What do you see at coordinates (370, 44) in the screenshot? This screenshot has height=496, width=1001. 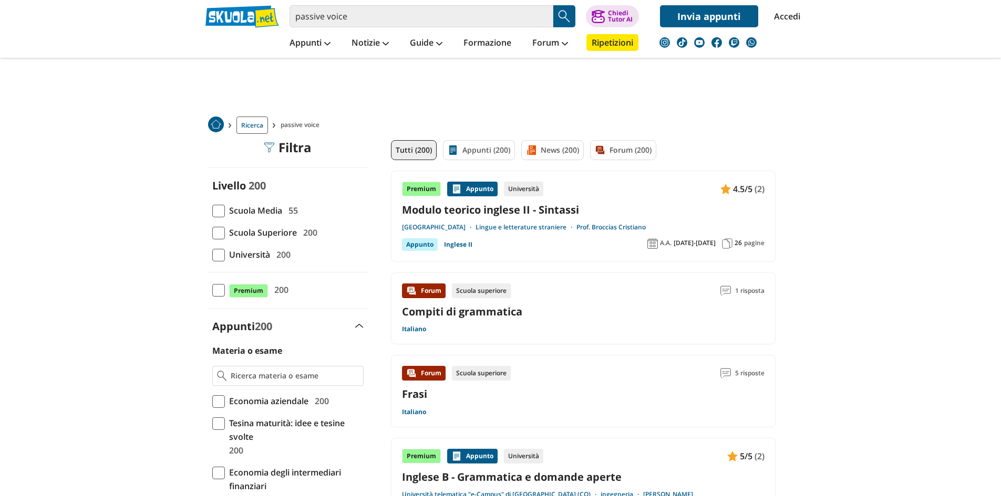 I see `a: Notizie` at bounding box center [370, 44].